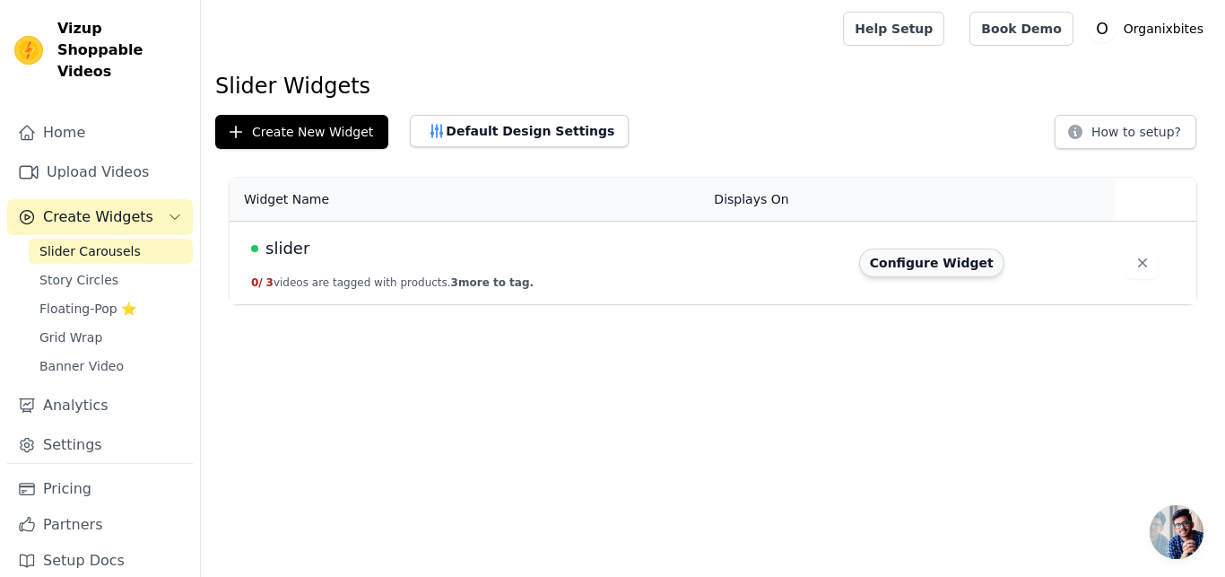 This screenshot has width=1225, height=577. Describe the element at coordinates (1149, 29) in the screenshot. I see `button: O Organixbites` at that location.